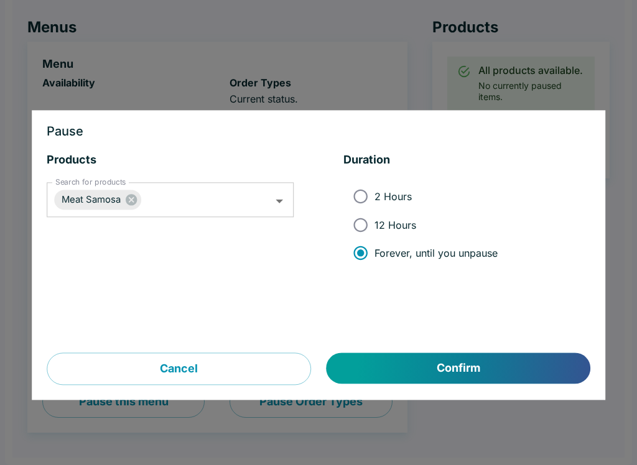 This screenshot has width=637, height=465. What do you see at coordinates (98, 200) in the screenshot?
I see `div: Meat Samosa` at bounding box center [98, 200].